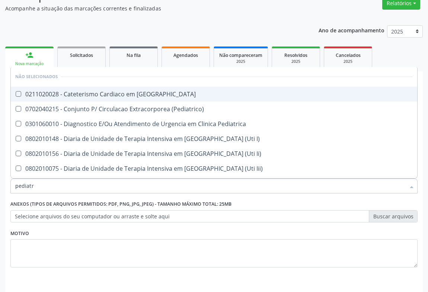 The width and height of the screenshot is (428, 292). Describe the element at coordinates (296, 55) in the screenshot. I see `span: Resolvidos` at that location.